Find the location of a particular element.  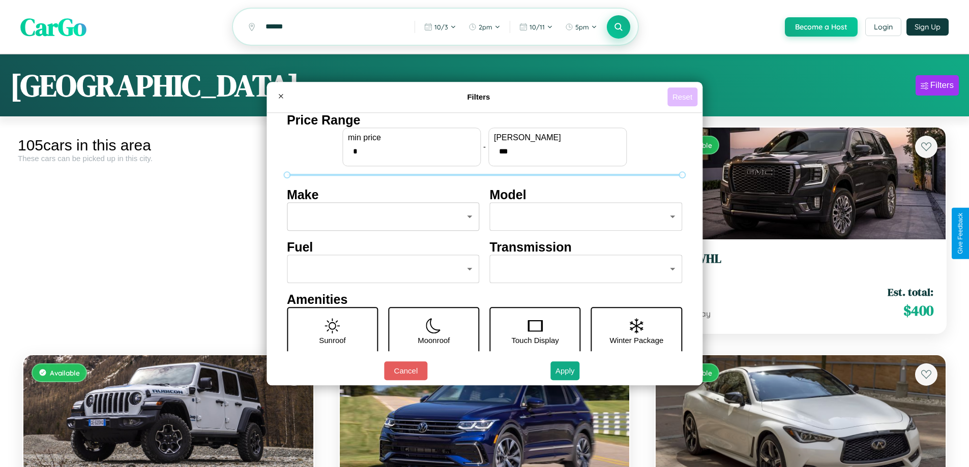

div: Filters is located at coordinates (942, 85).